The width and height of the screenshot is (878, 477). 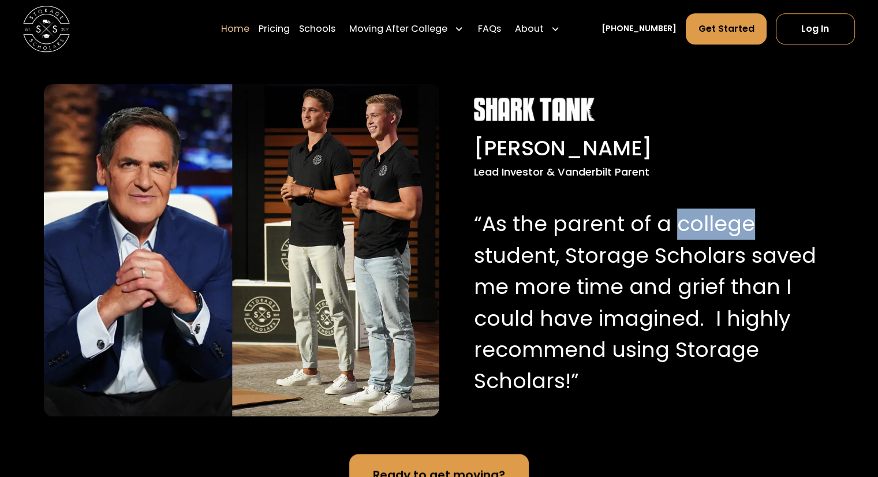 What do you see at coordinates (241, 250) in the screenshot?
I see `img: Mark Cuban with Storage Scholar's co-founders, Sam and Matt.` at bounding box center [241, 250].